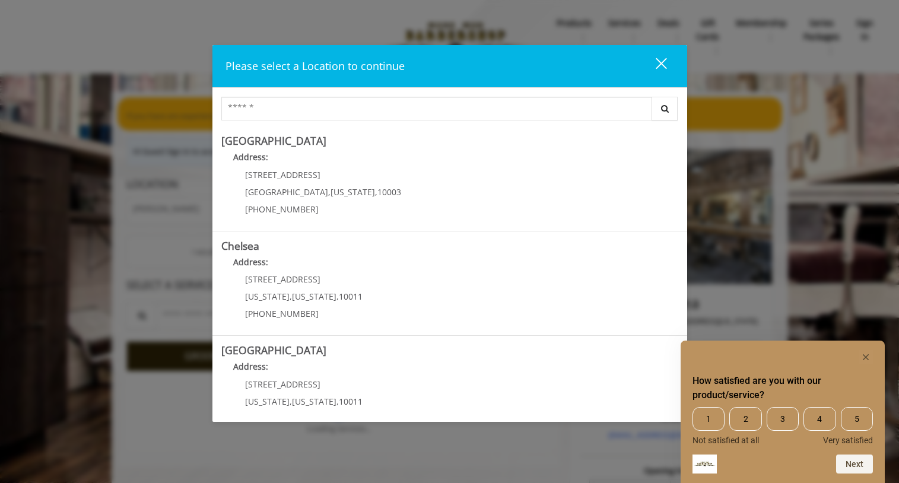 The image size is (899, 483). Describe the element at coordinates (782, 419) in the screenshot. I see `span: 3` at that location.